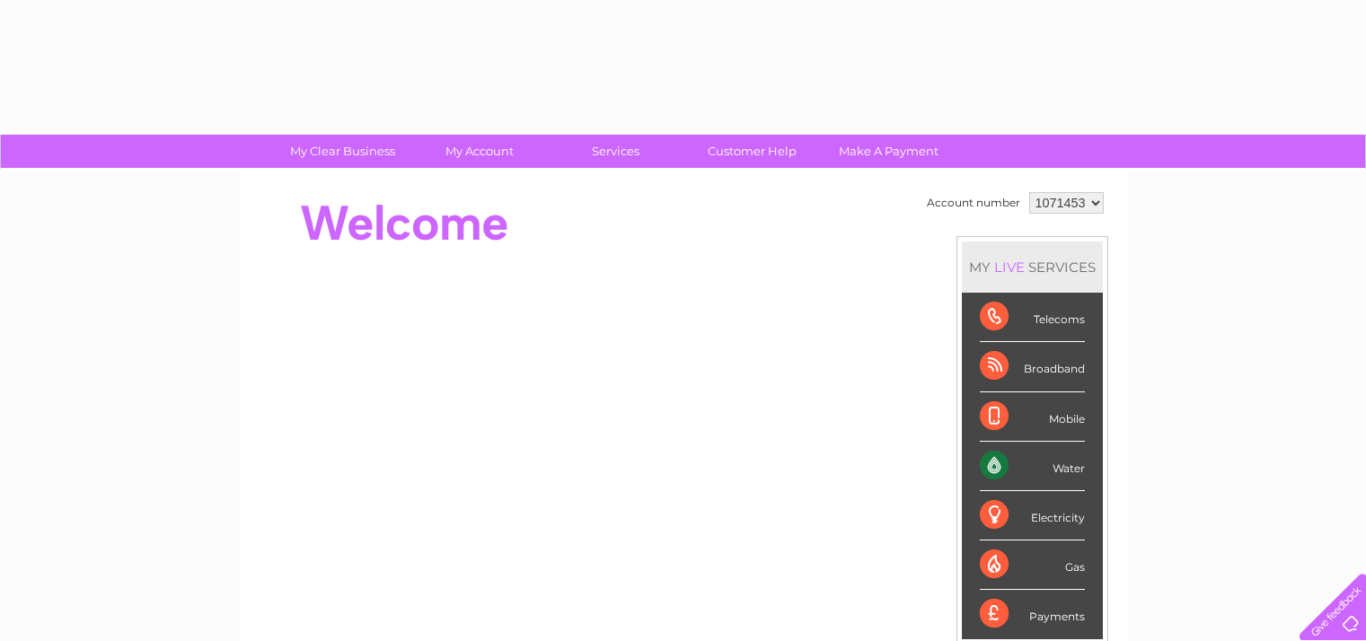 The image size is (1366, 641). I want to click on div: Telecoms, so click(1032, 317).